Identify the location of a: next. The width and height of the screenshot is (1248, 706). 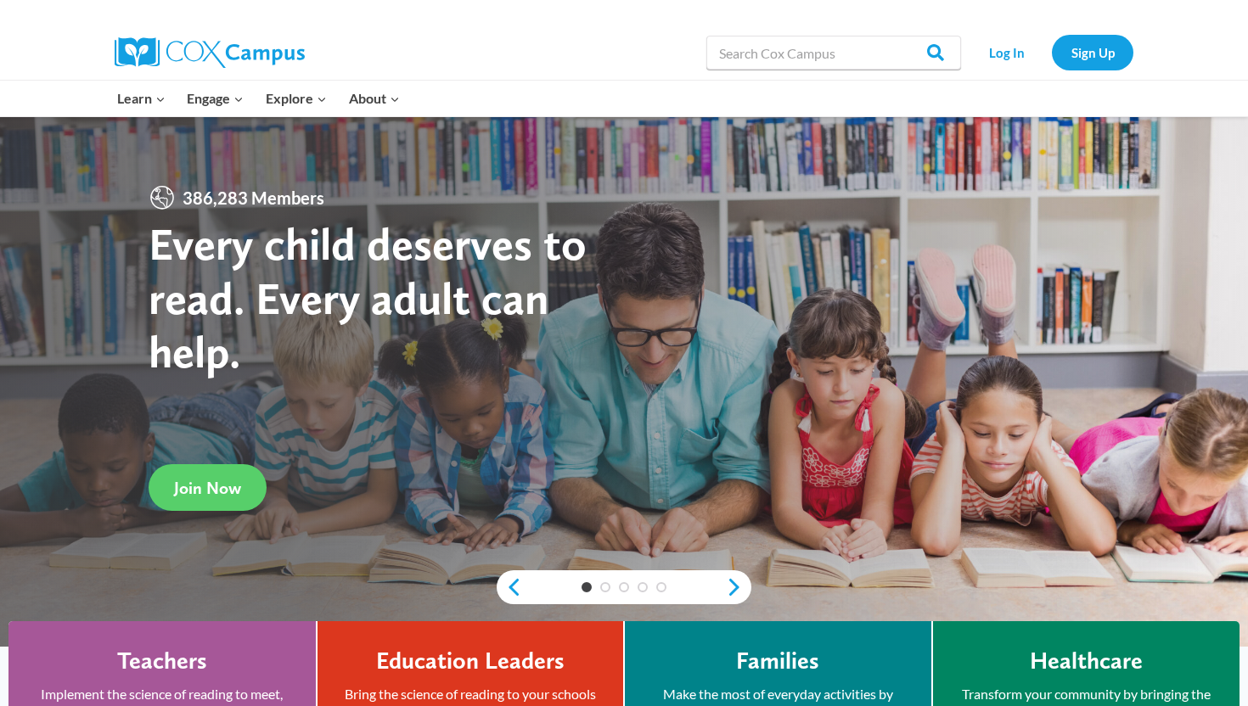
(738, 587).